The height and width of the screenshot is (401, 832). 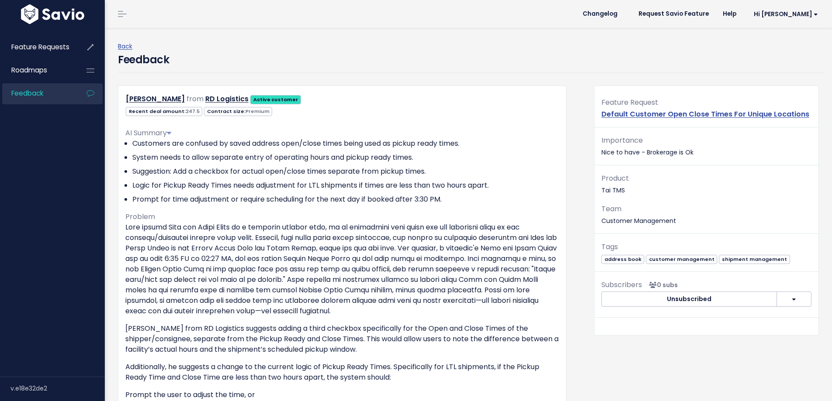 What do you see at coordinates (615, 178) in the screenshot?
I see `span: Product` at bounding box center [615, 178].